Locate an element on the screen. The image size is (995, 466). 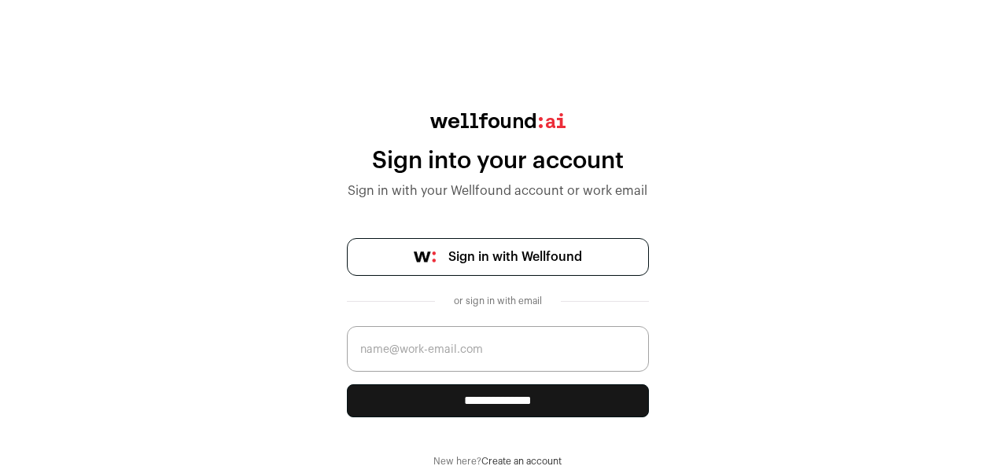
img: wellfound:ai is located at coordinates (498, 120).